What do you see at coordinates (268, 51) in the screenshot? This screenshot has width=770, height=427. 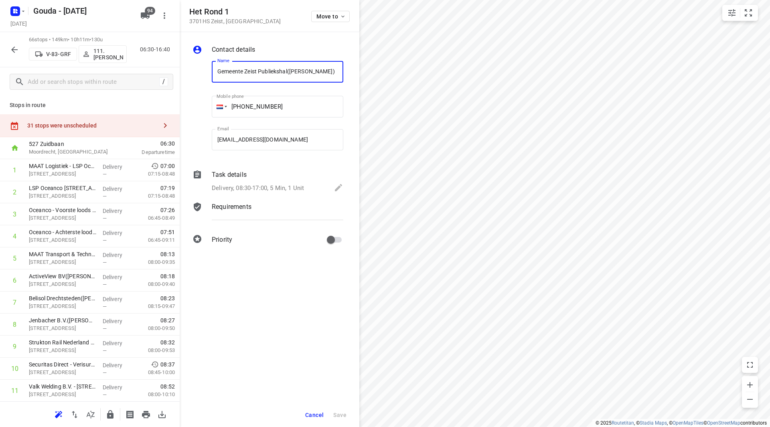 I see `div: Contact details` at bounding box center [268, 51].